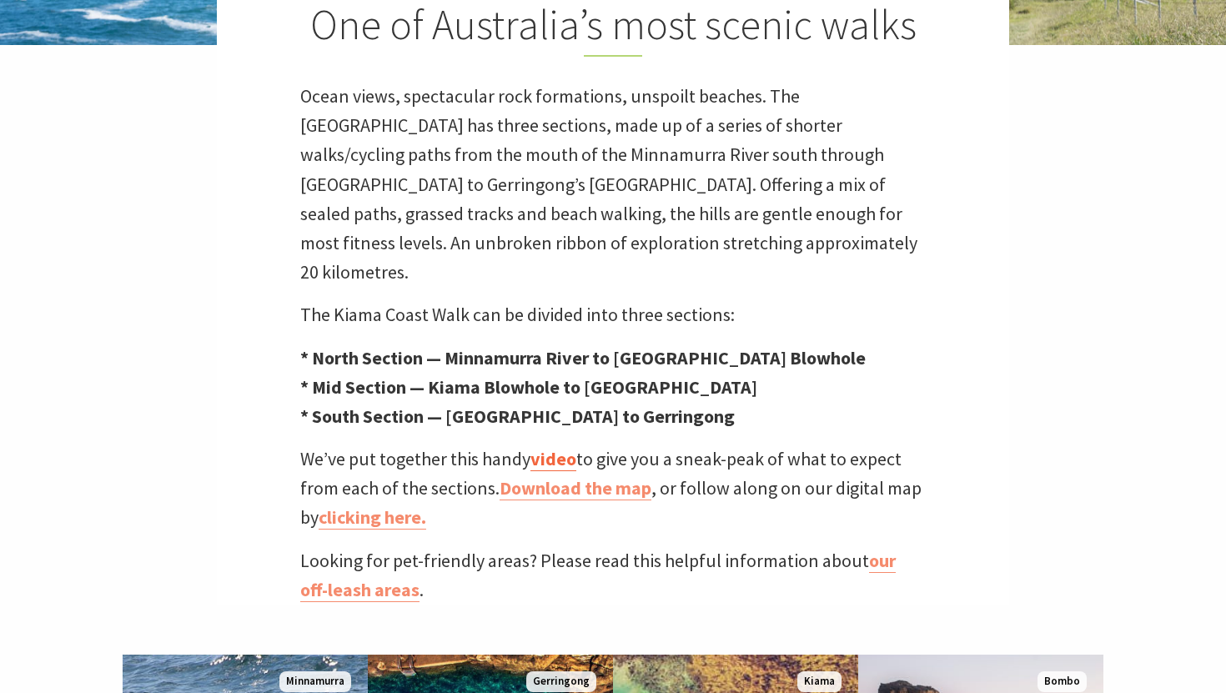  Describe the element at coordinates (613, 314) in the screenshot. I see `p: The Kiama Coast Walk can be divided into three sections:` at that location.